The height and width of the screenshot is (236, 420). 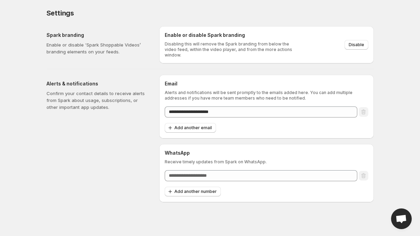 What do you see at coordinates (196, 192) in the screenshot?
I see `span: Add another number` at bounding box center [196, 192].